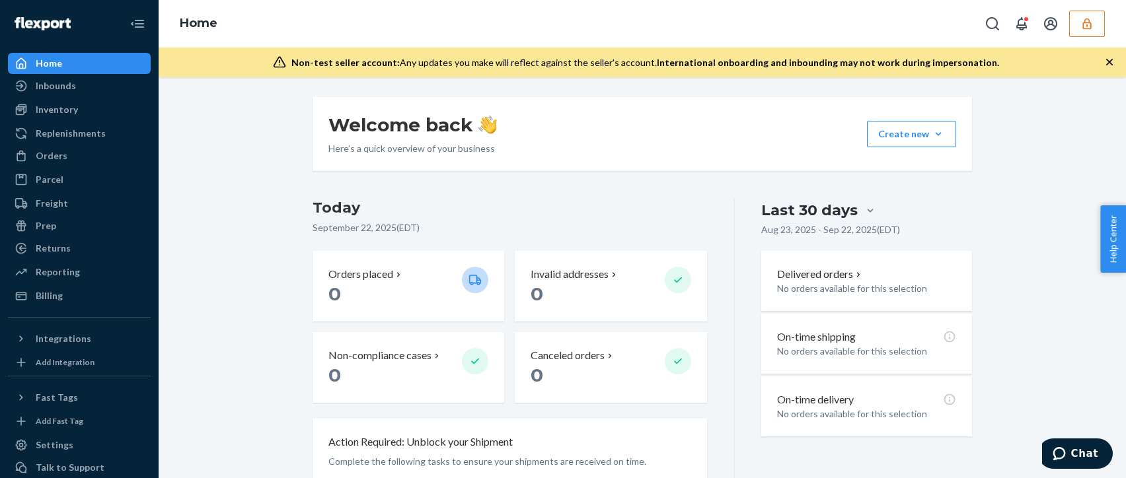  Describe the element at coordinates (570, 274) in the screenshot. I see `p: Invalid addresses` at that location.